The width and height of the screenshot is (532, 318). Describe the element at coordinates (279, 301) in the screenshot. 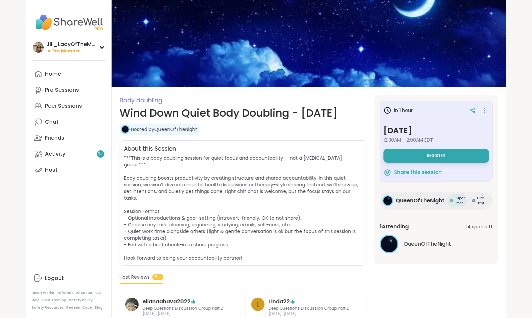

I see `a: Linda22` at that location.